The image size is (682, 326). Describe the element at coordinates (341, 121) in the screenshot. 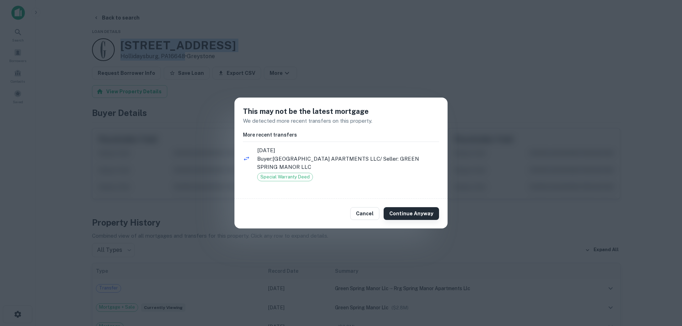

I see `p: We detected more recent transfers on this property.` at that location.